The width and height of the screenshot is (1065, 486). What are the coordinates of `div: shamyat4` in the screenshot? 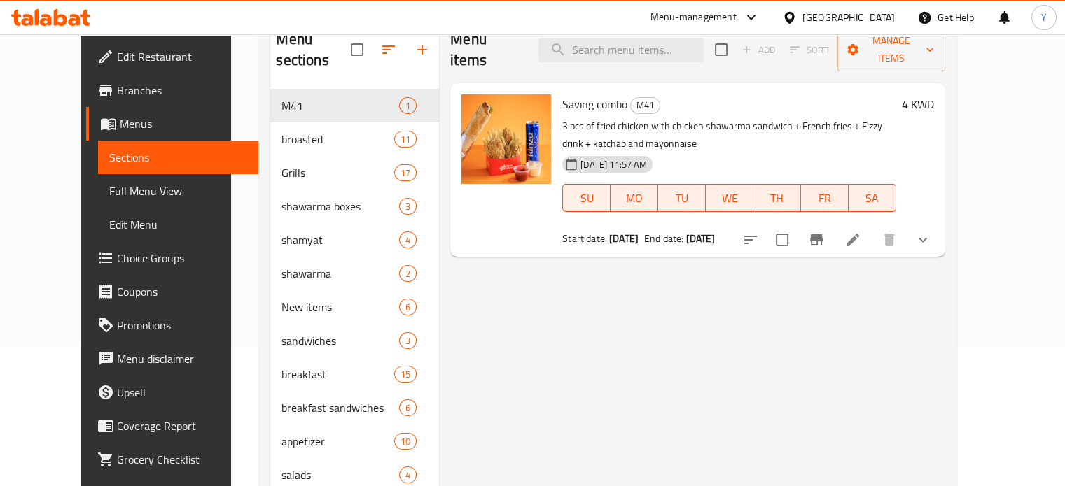 It's located at (354, 240).